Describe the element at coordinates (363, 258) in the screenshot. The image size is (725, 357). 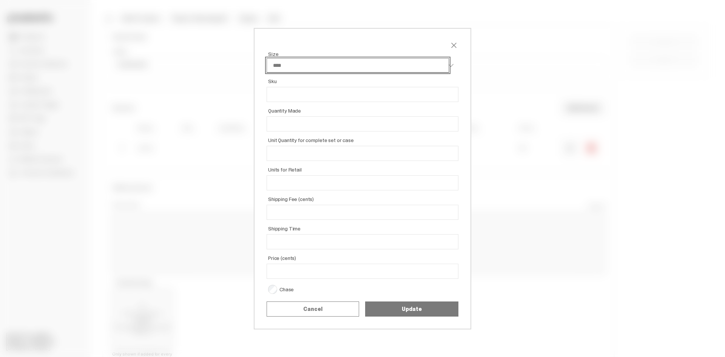
I see `span: Price (cents)` at that location.